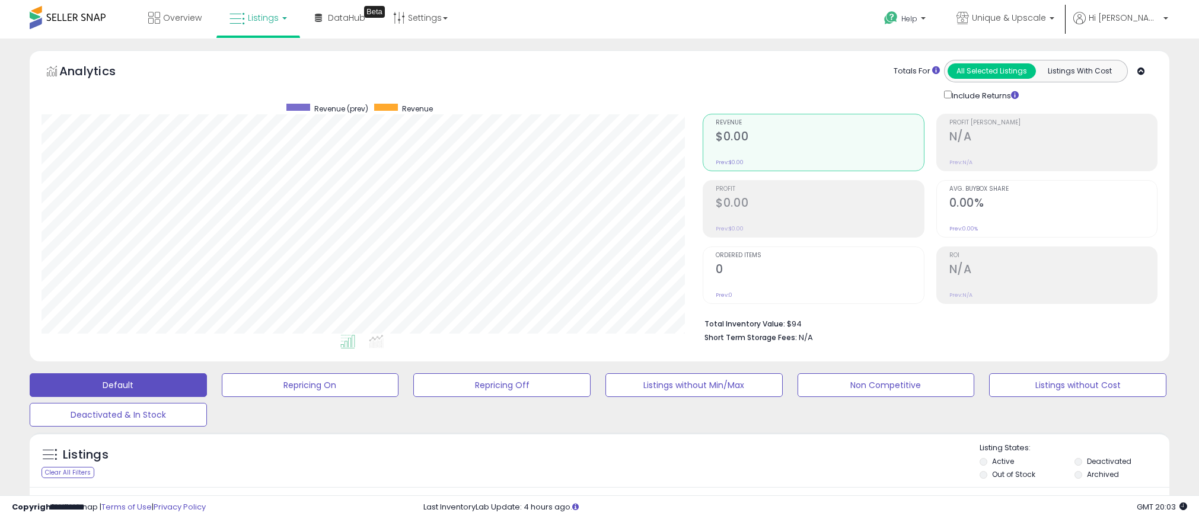 The image size is (1199, 519). What do you see at coordinates (68, 472) in the screenshot?
I see `div: Clear All Filters` at bounding box center [68, 472].